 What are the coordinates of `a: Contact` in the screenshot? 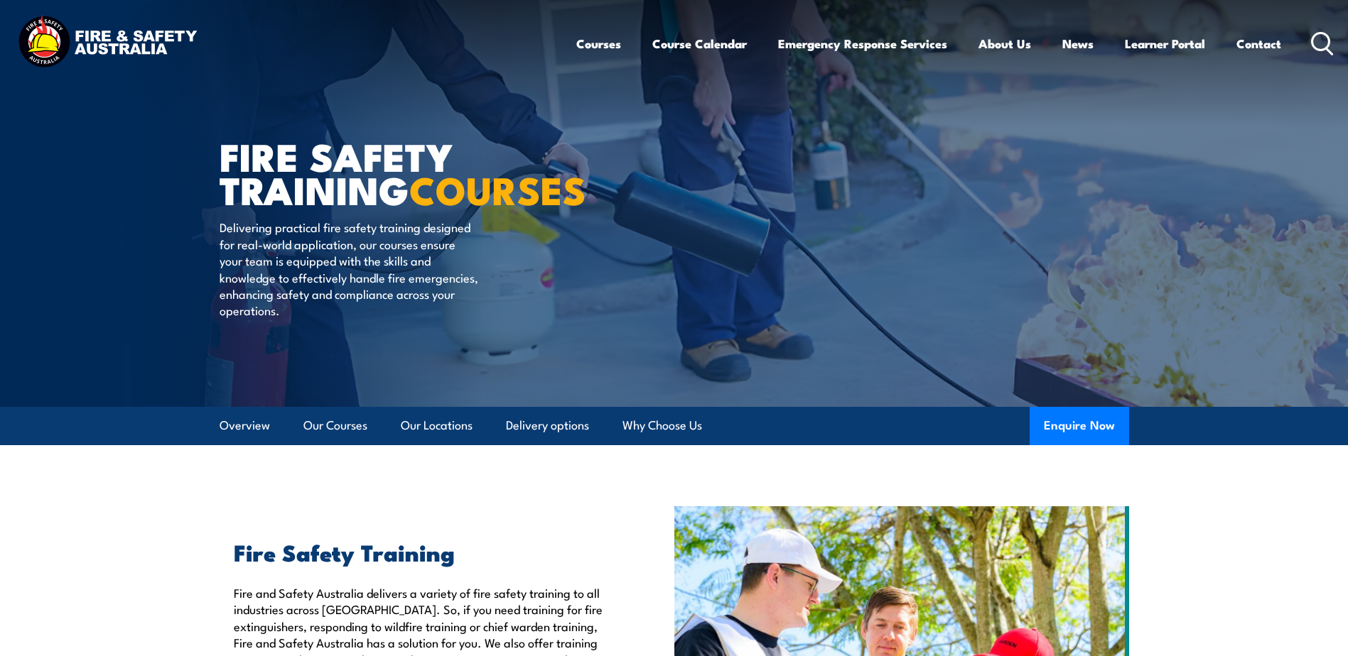 It's located at (1258, 43).